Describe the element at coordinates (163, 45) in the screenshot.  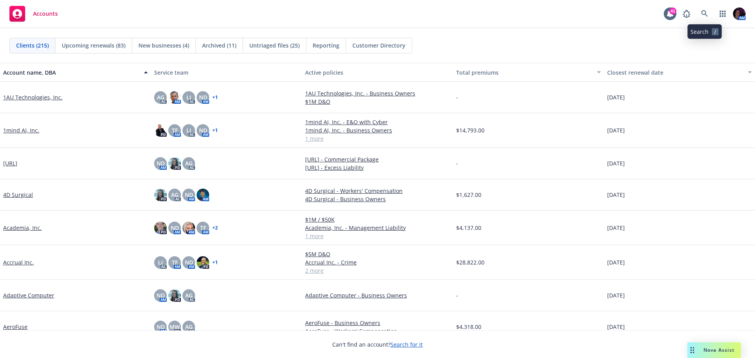
I see `span: New businesses (4)` at that location.